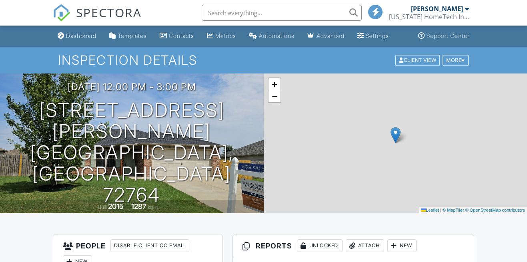 The image size is (527, 262). What do you see at coordinates (263, 60) in the screenshot?
I see `h1: Inspection Details` at bounding box center [263, 60].